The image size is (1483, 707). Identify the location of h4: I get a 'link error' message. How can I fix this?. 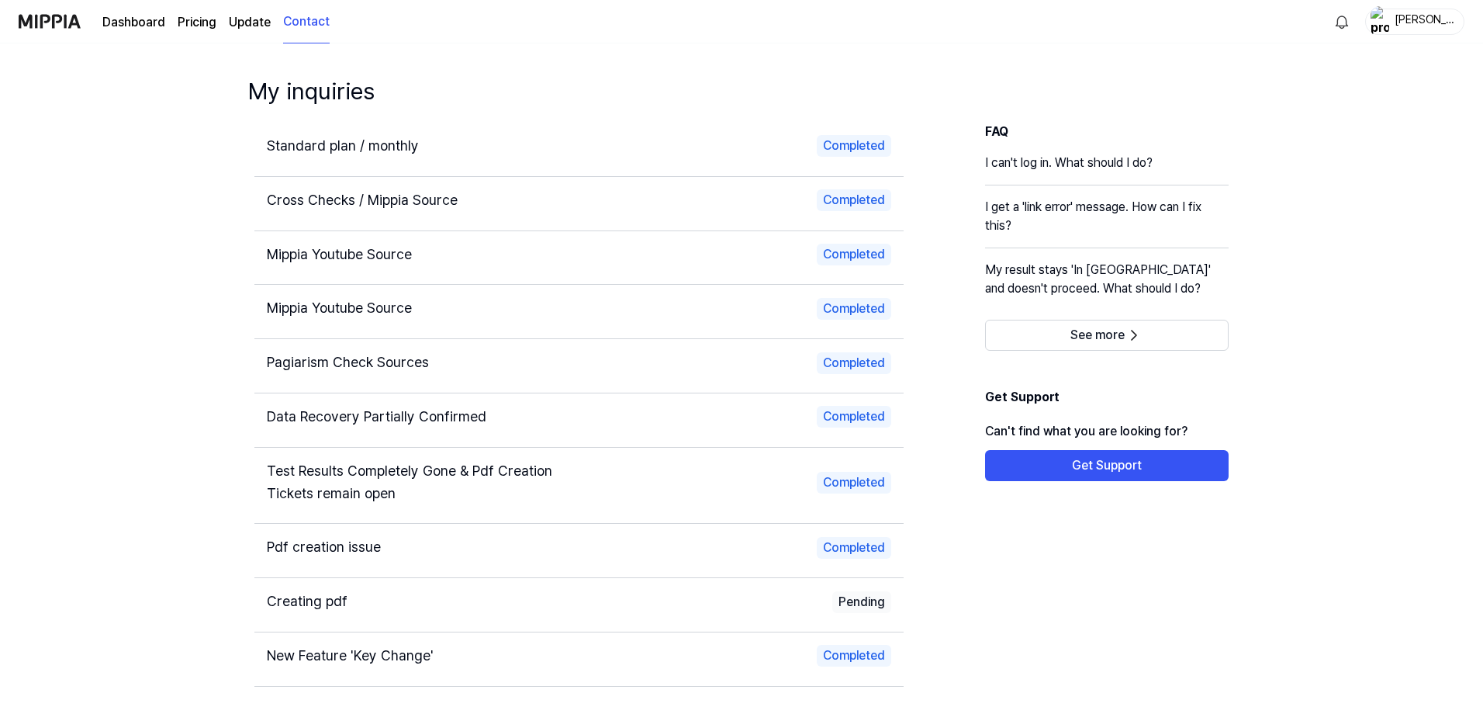
(1107, 223).